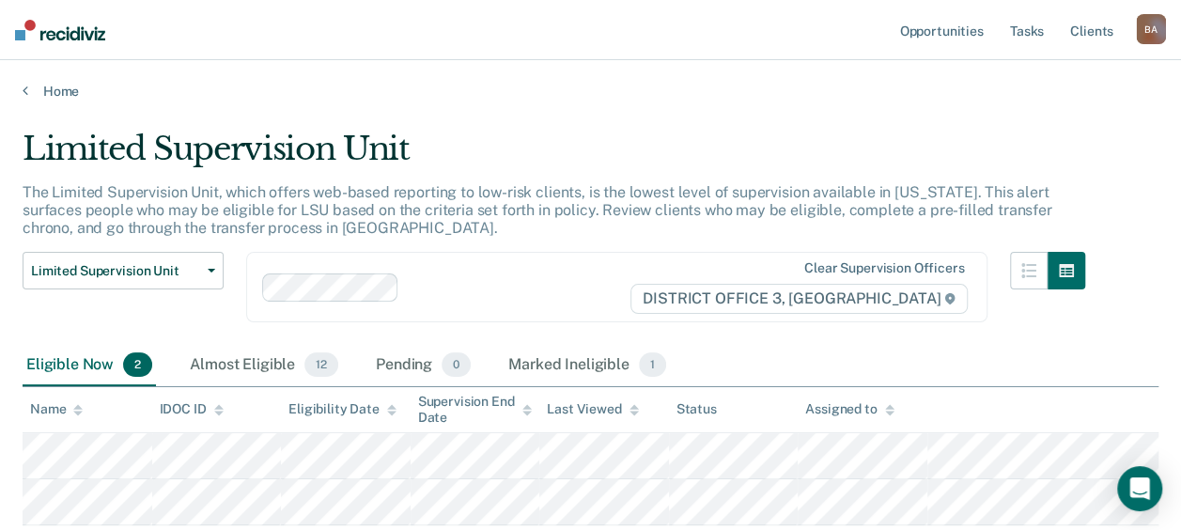  What do you see at coordinates (652, 365) in the screenshot?
I see `span: 1` at bounding box center [652, 365].